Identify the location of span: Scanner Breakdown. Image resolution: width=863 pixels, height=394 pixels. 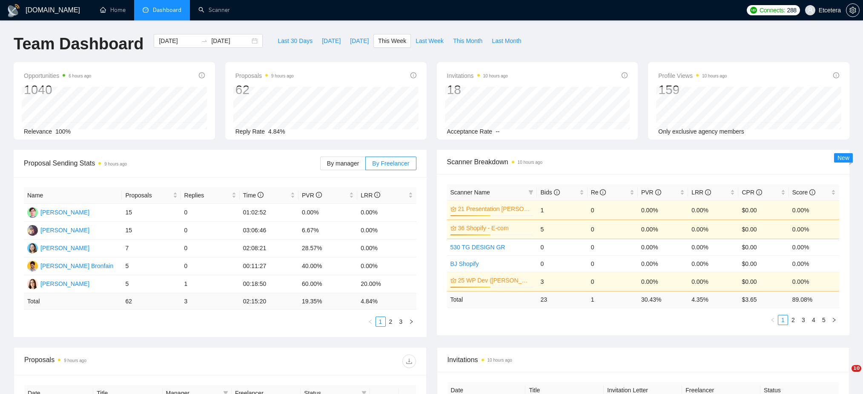
(643, 162).